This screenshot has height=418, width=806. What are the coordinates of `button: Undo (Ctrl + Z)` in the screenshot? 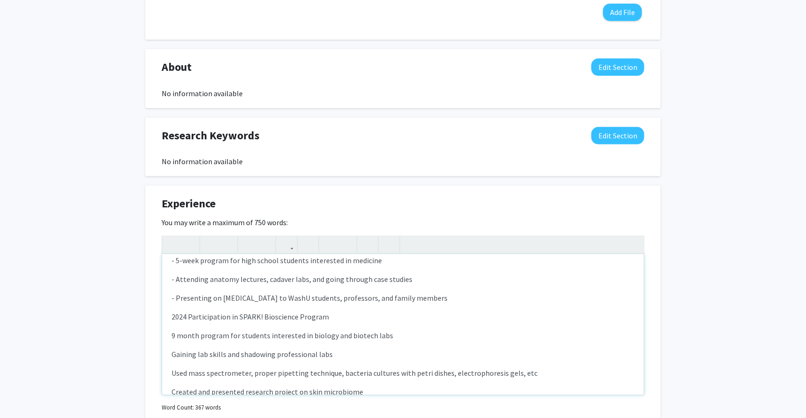 It's located at (172, 244).